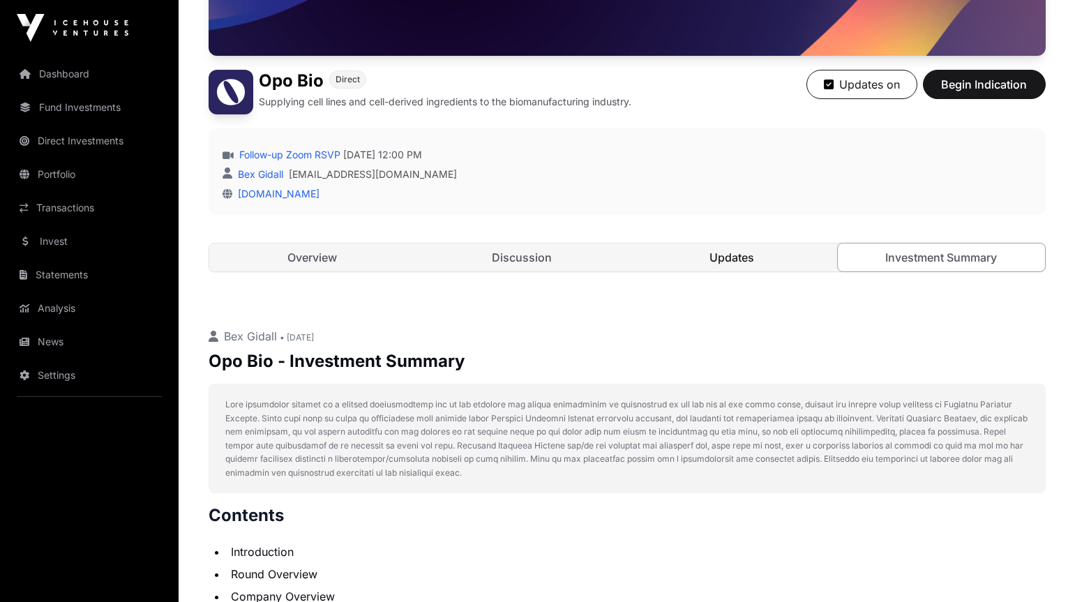 This screenshot has width=1075, height=602. What do you see at coordinates (89, 375) in the screenshot?
I see `a: Settings` at bounding box center [89, 375].